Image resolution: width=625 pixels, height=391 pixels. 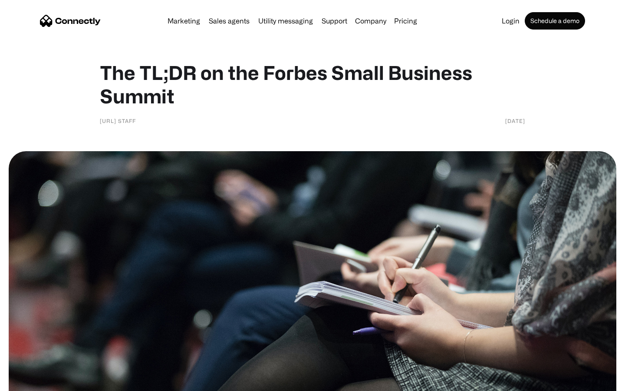 What do you see at coordinates (229, 21) in the screenshot?
I see `a: Sales agents` at bounding box center [229, 21].